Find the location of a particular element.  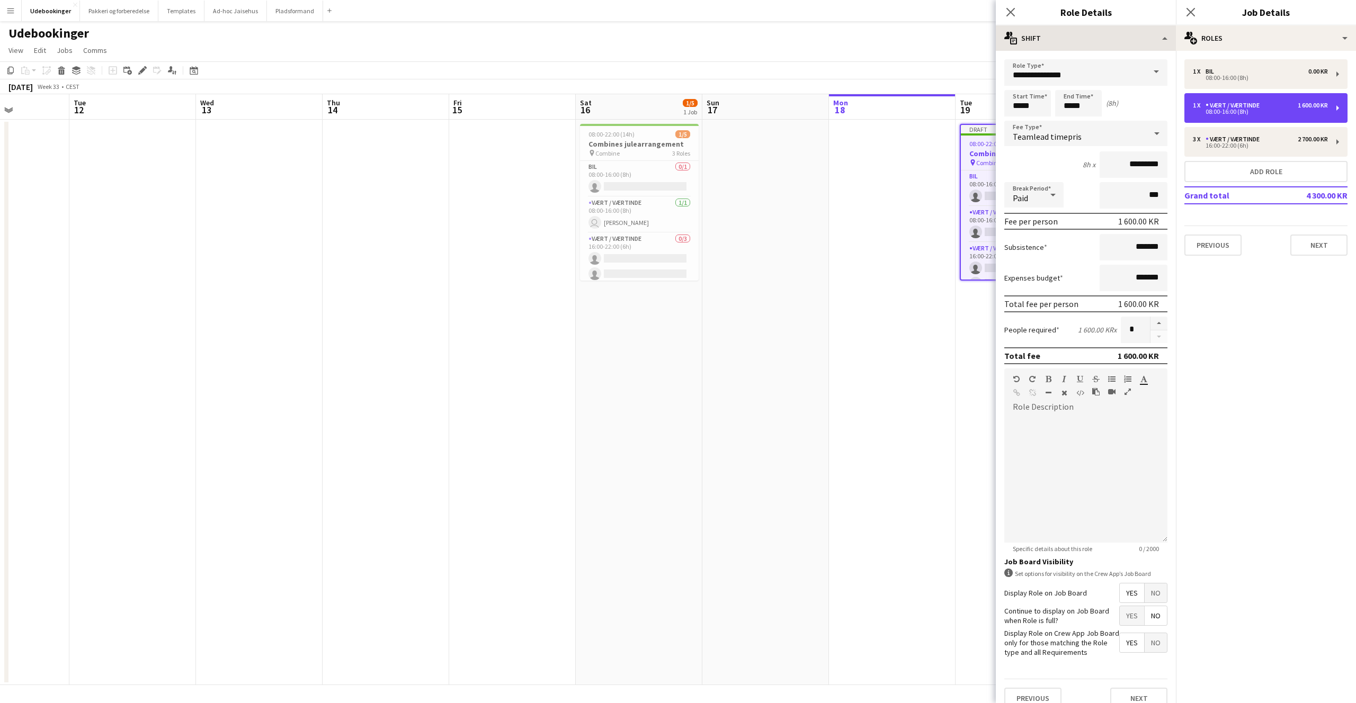

button: Pladsformand is located at coordinates (295, 11).